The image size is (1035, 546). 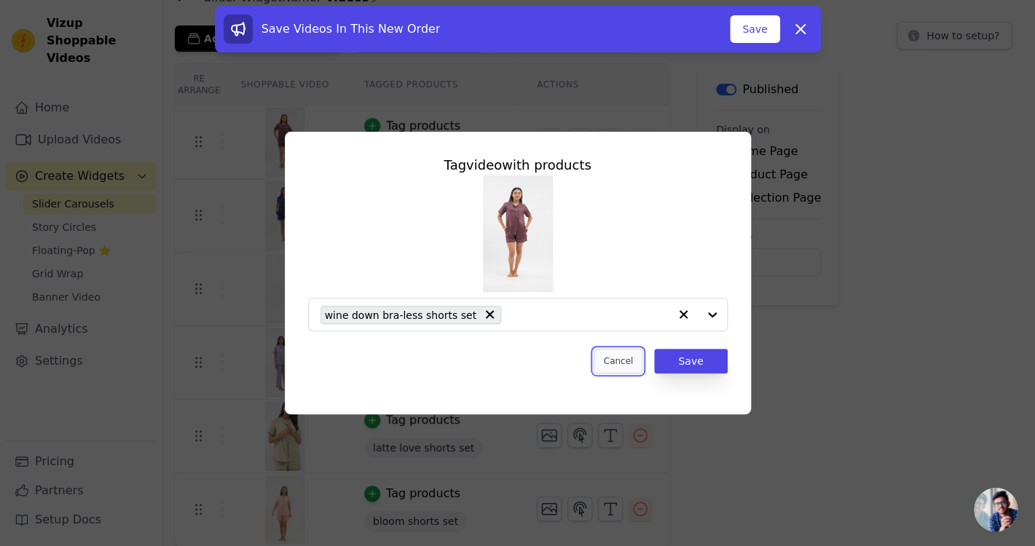 I want to click on div: Open chat, so click(x=996, y=510).